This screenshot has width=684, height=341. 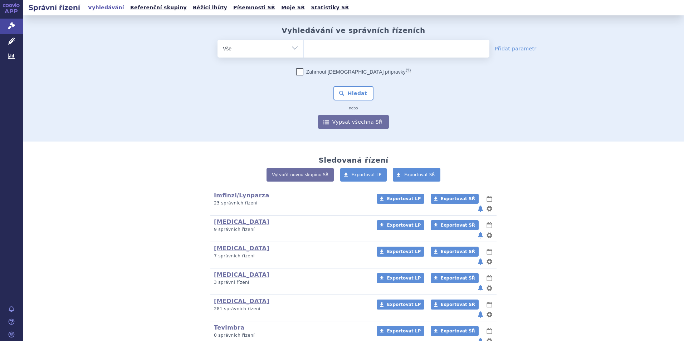 I want to click on p: 281 správních řízení, so click(x=290, y=309).